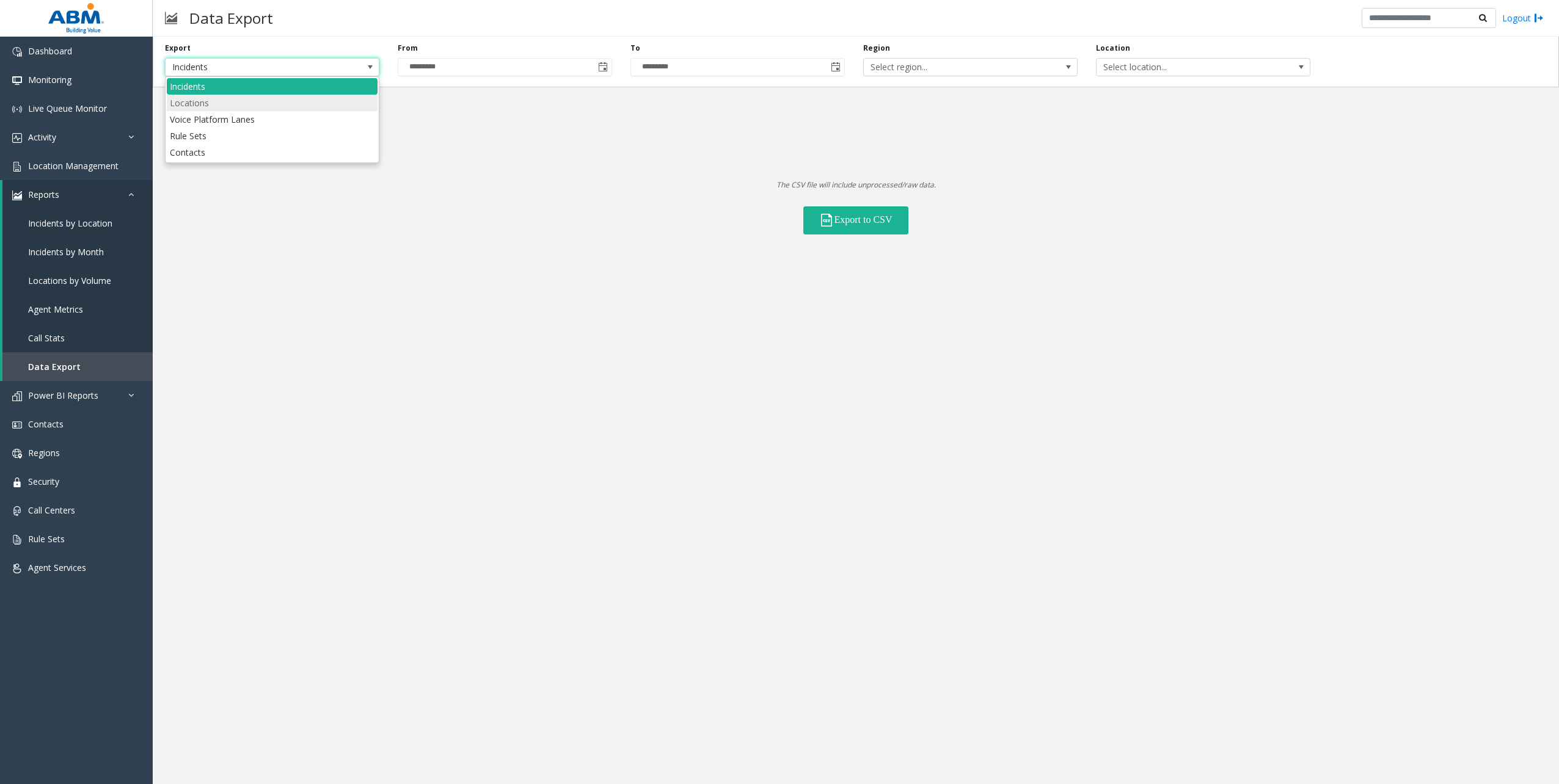 The height and width of the screenshot is (784, 1559). What do you see at coordinates (71, 223) in the screenshot?
I see `span: Incidents by Location` at bounding box center [71, 223].